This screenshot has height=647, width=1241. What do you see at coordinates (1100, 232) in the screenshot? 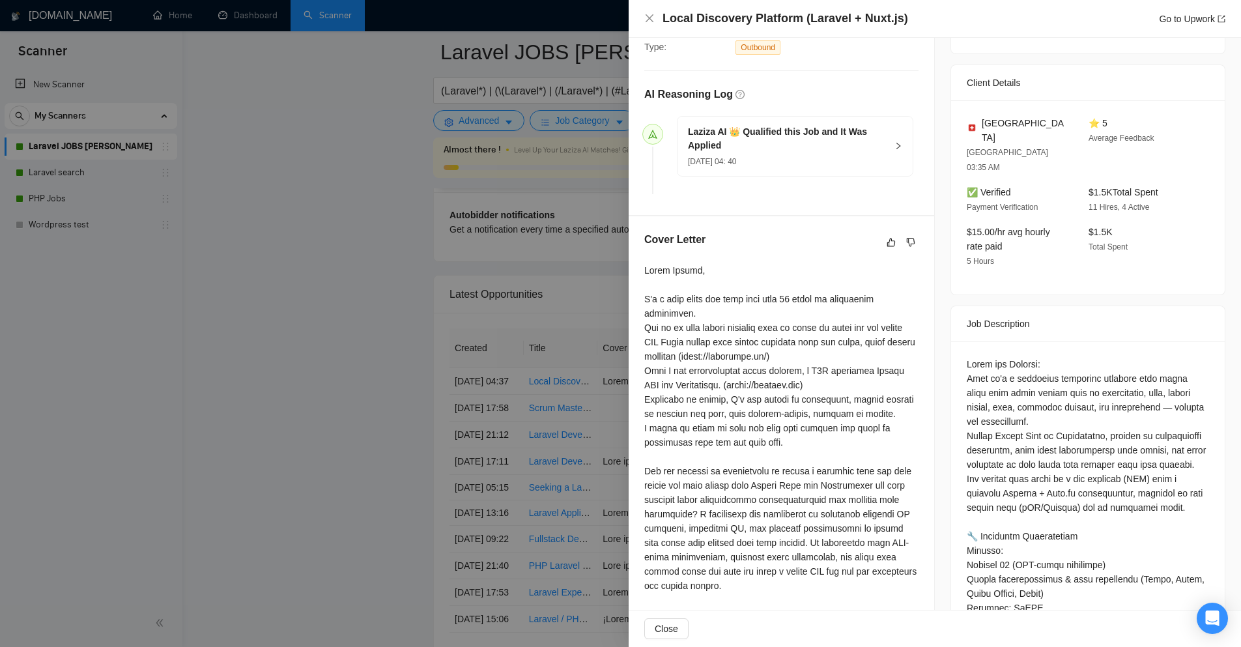
I see `span: $1.5K` at bounding box center [1100, 232].